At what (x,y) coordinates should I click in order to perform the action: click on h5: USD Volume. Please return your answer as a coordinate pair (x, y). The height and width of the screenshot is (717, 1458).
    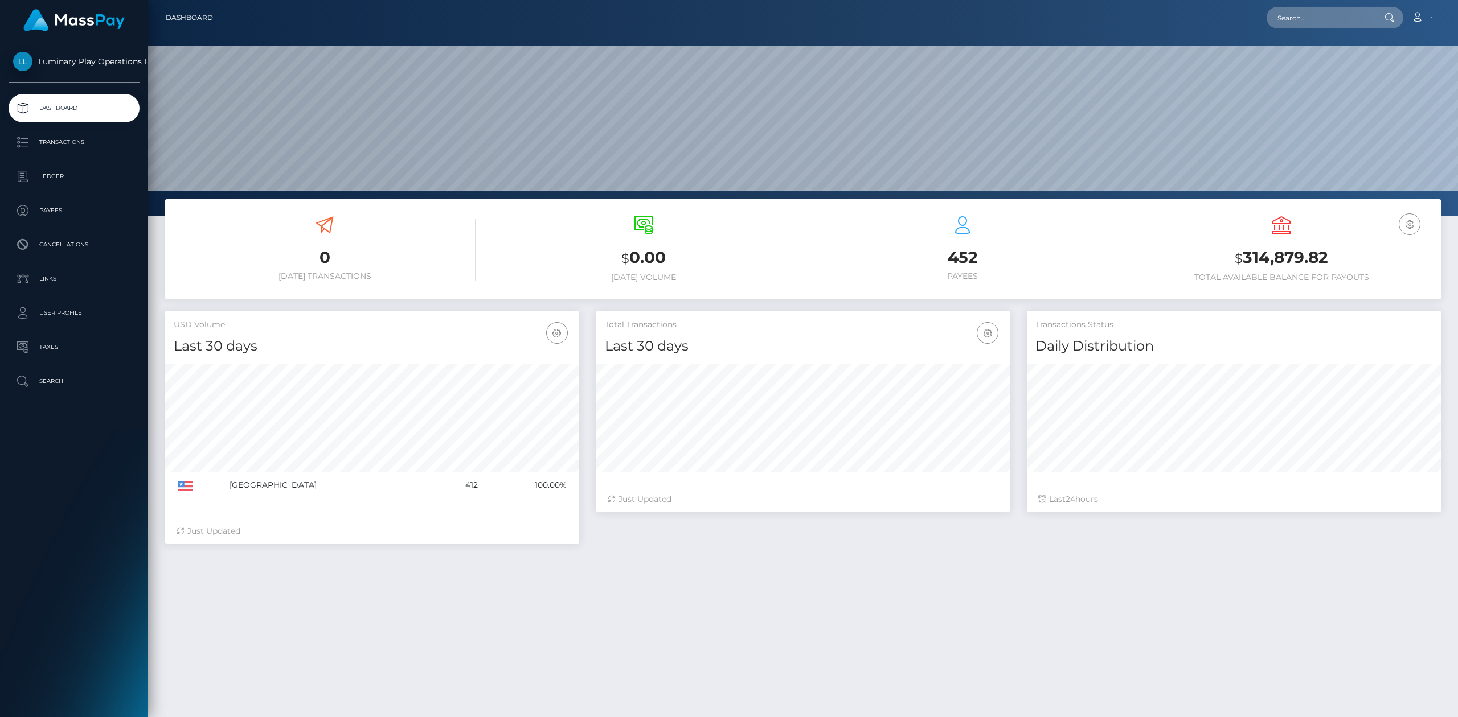
    Looking at the image, I should click on (372, 325).